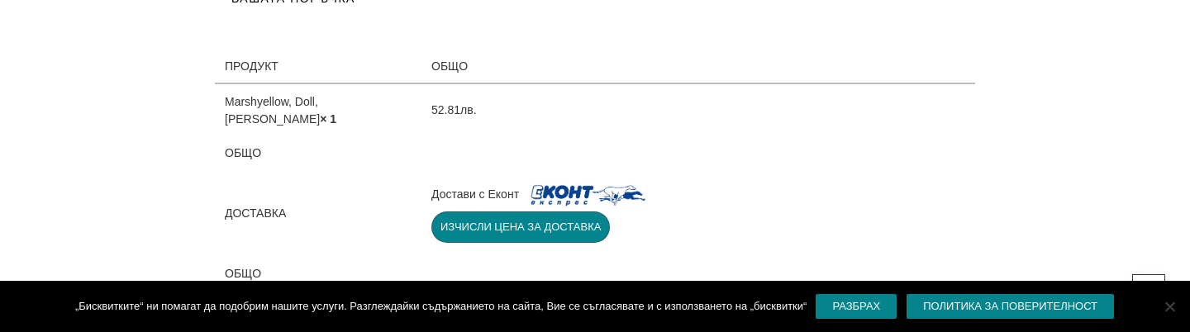  What do you see at coordinates (1010, 307) in the screenshot?
I see `a: Политика за поверителност` at bounding box center [1010, 307].